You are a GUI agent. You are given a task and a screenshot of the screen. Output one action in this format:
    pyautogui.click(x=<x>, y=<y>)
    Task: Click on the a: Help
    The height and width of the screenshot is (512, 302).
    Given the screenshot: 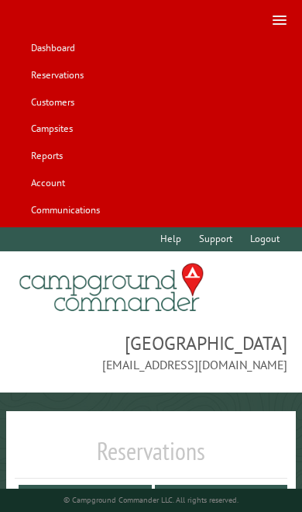 What is the action you would take?
    pyautogui.click(x=171, y=239)
    